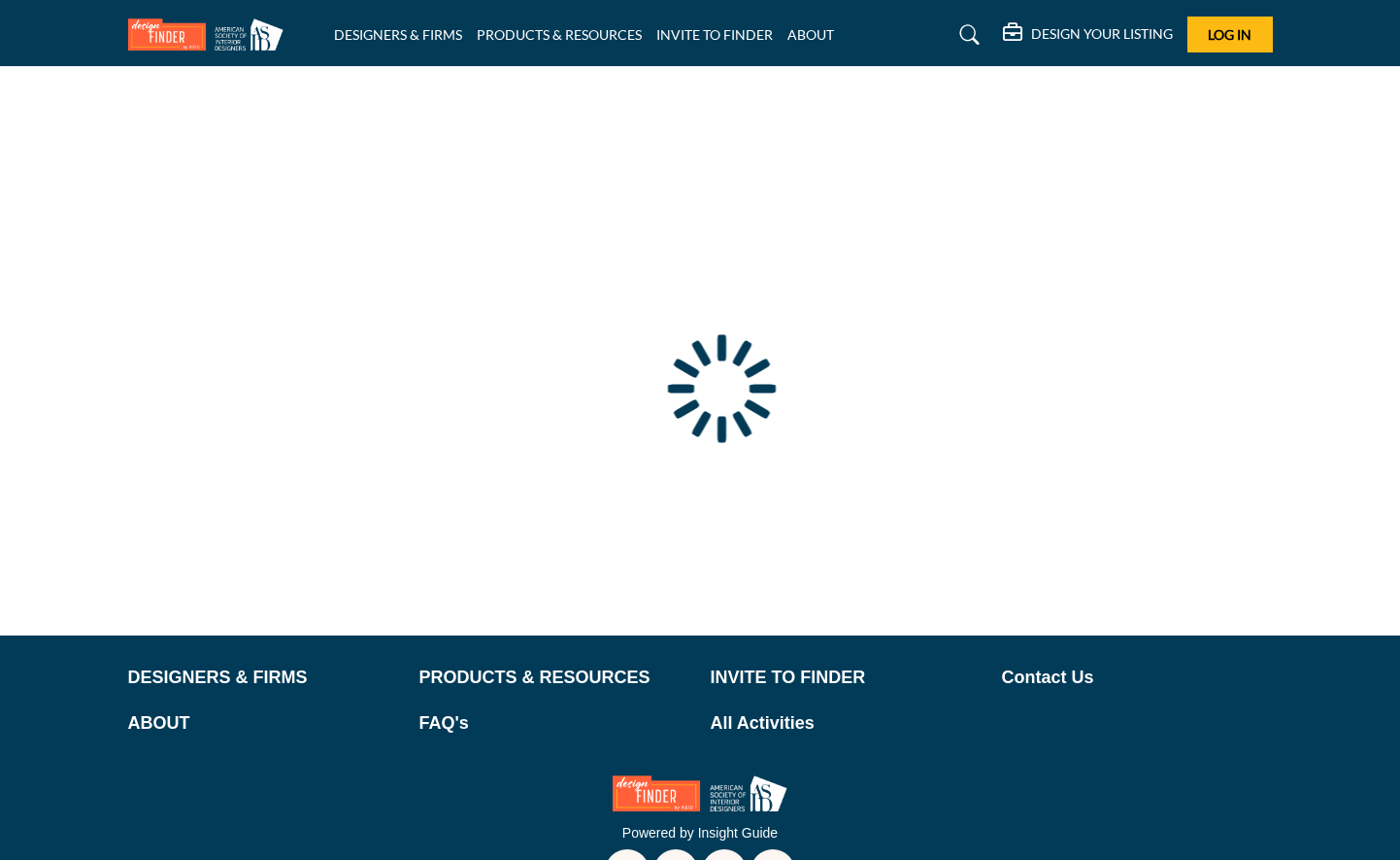 The height and width of the screenshot is (860, 1400). What do you see at coordinates (846, 723) in the screenshot?
I see `p: All Activities` at bounding box center [846, 723].